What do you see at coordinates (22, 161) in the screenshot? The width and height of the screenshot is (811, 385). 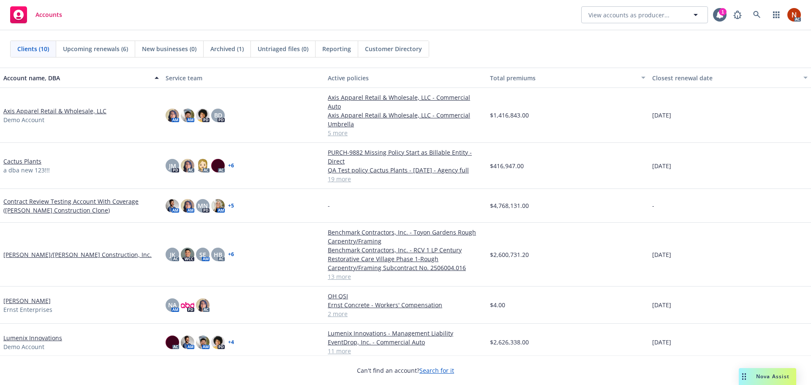 I see `a: Cactus Plants` at bounding box center [22, 161].